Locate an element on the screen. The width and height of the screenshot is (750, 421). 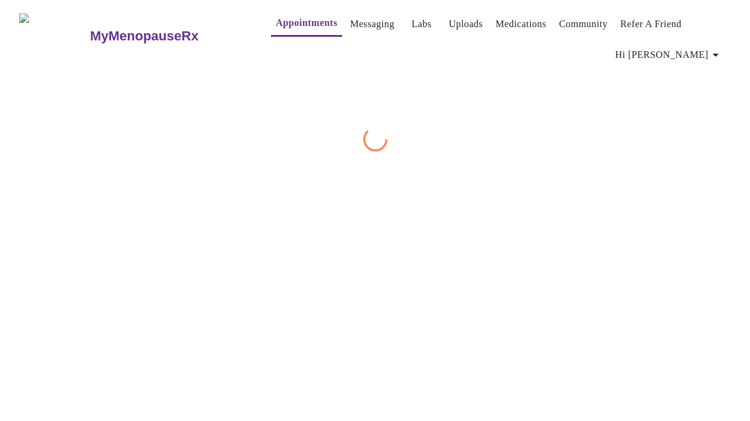
button: Refer a Friend is located at coordinates (651, 24).